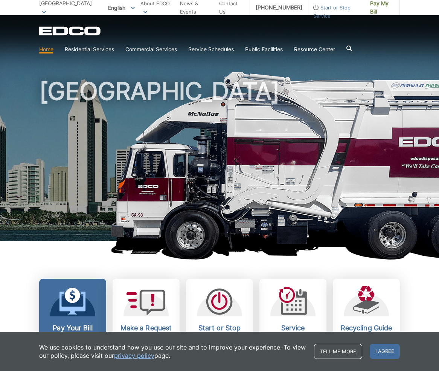 The width and height of the screenshot is (439, 371). Describe the element at coordinates (293, 332) in the screenshot. I see `h2: Service Schedules` at that location.